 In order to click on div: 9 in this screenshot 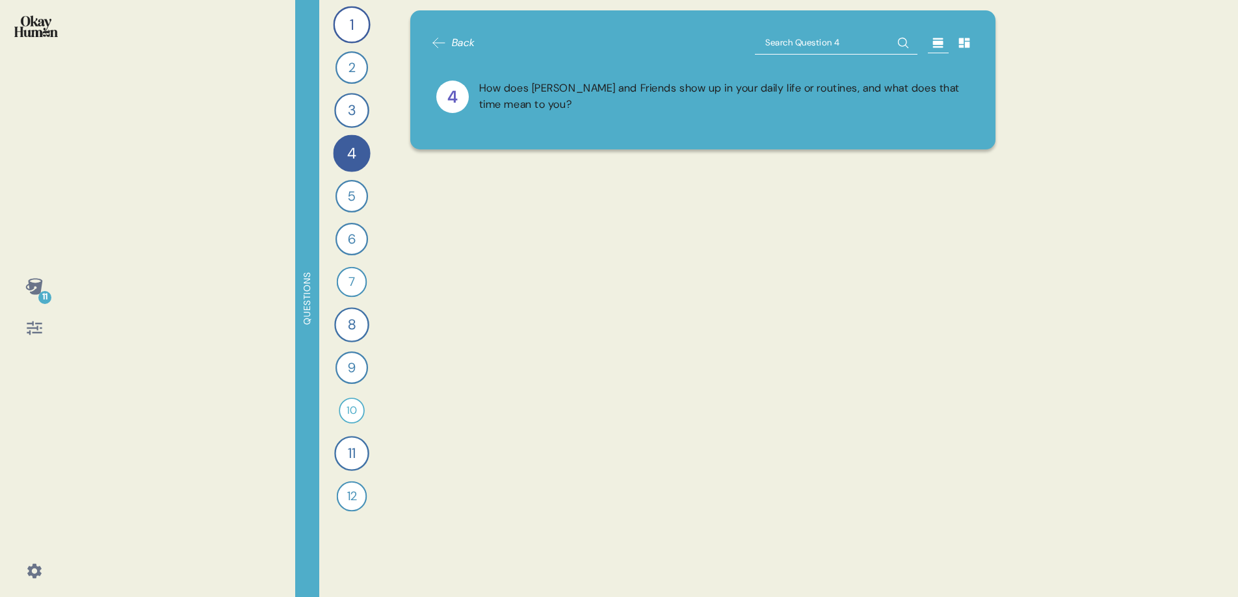, I will do `click(352, 368)`.